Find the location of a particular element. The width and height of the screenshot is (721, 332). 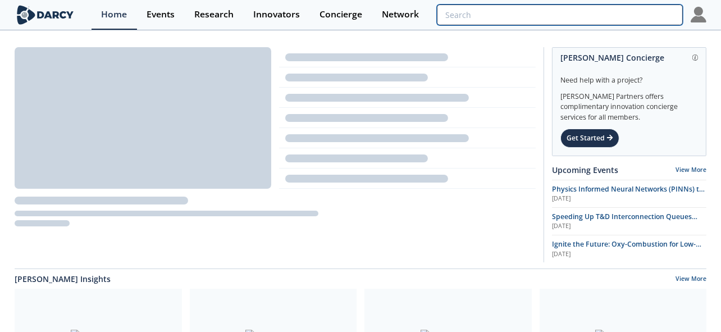

div: Concierge is located at coordinates (341, 15).